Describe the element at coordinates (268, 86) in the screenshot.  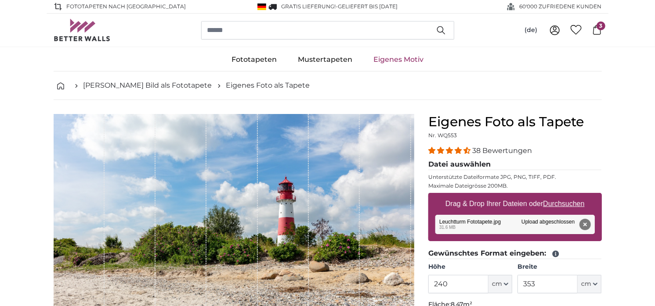
I see `a: Eigenes Foto als Tapete` at that location.